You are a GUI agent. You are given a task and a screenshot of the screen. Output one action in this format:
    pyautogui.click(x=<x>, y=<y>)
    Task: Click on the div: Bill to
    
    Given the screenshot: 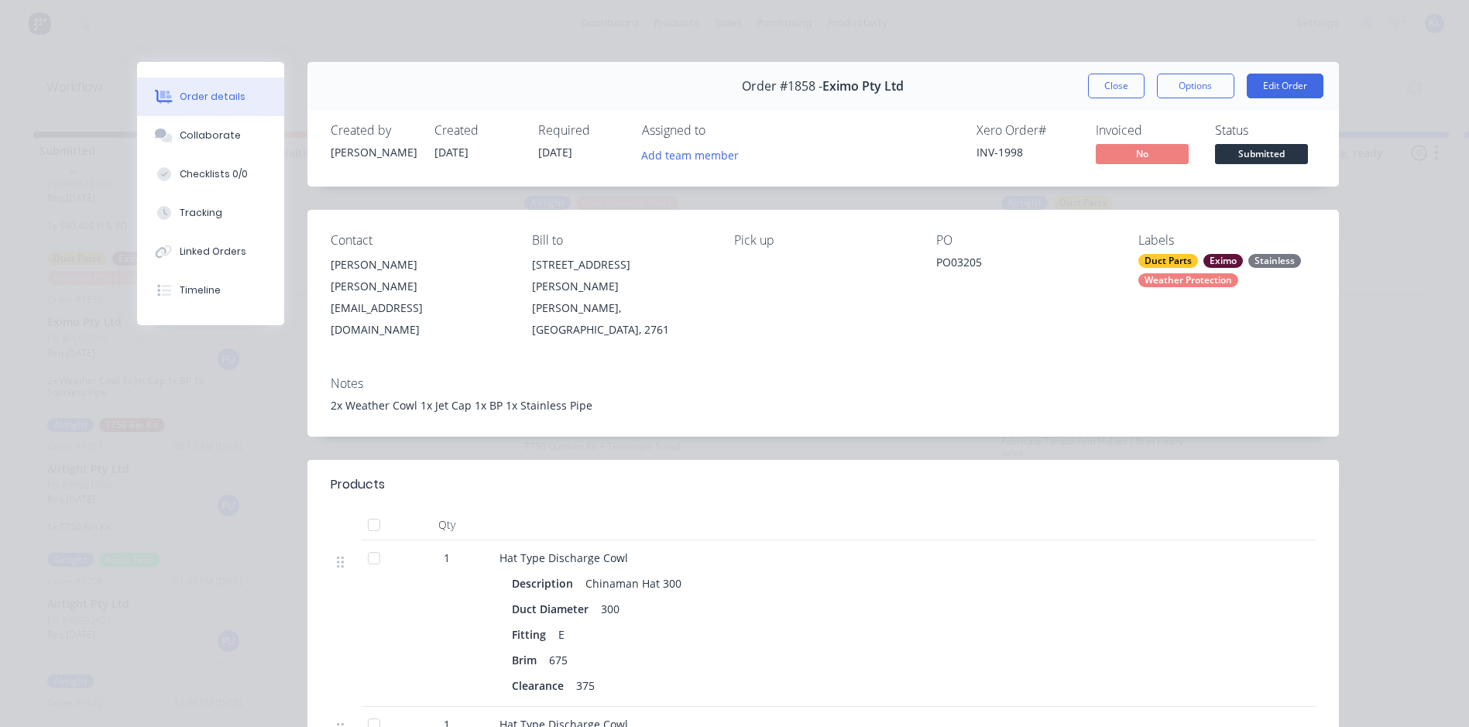 What is the action you would take?
    pyautogui.click(x=620, y=240)
    